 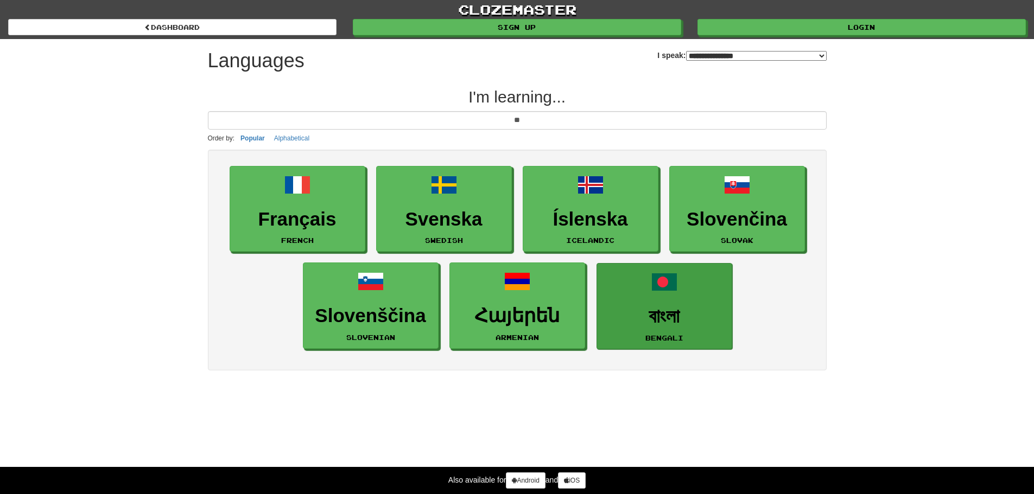 I want to click on a: বাংলাBengali, so click(x=664, y=306).